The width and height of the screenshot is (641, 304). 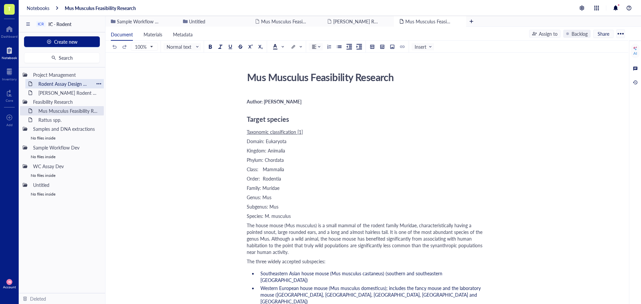 What do you see at coordinates (65, 148) in the screenshot?
I see `div: Sample Workflow Dev` at bounding box center [65, 148].